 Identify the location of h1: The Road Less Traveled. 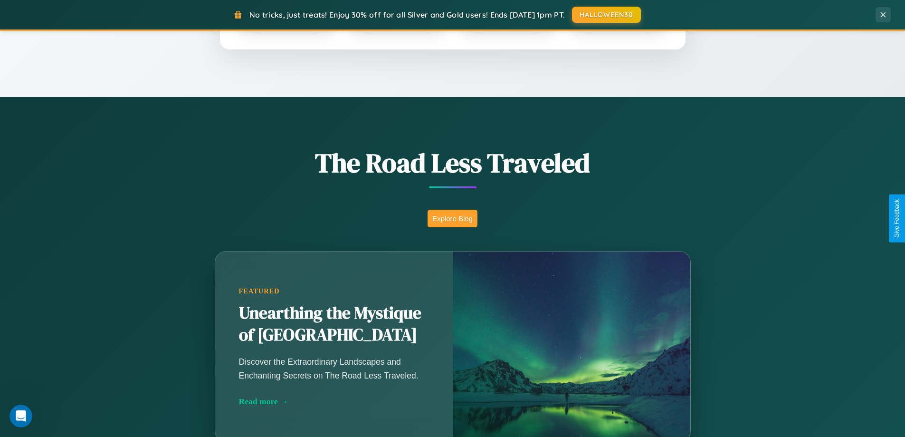
(453, 163).